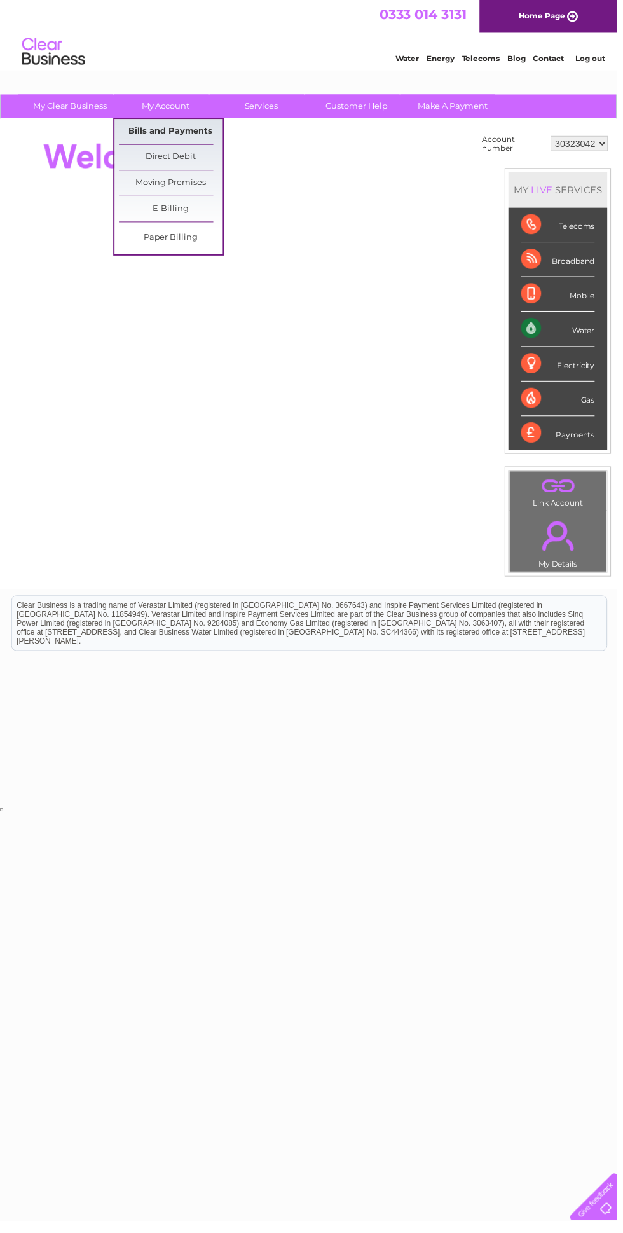 This screenshot has width=623, height=1233. Describe the element at coordinates (564, 191) in the screenshot. I see `div: MY SERVICES` at that location.